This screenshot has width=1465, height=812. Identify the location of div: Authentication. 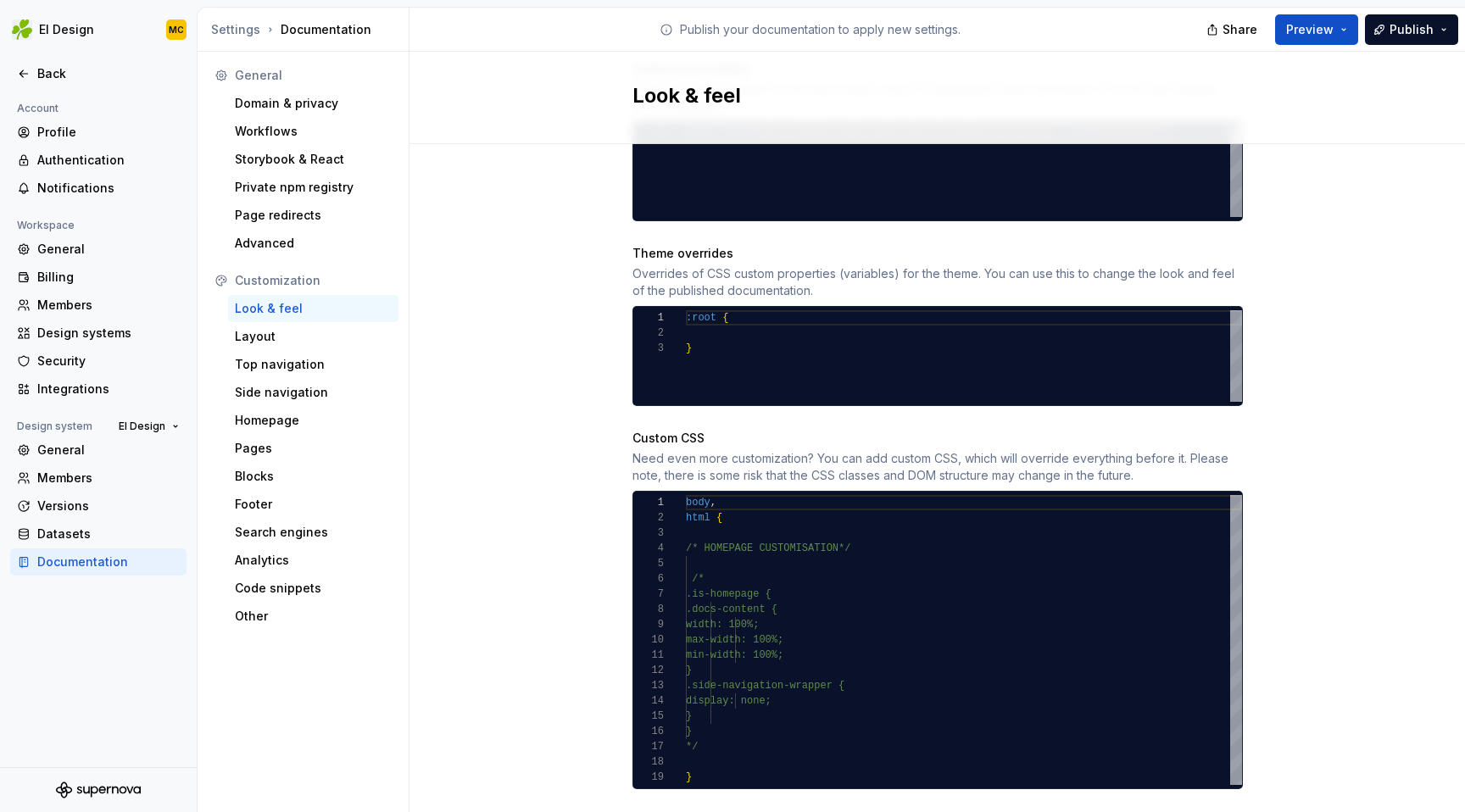
(109, 160).